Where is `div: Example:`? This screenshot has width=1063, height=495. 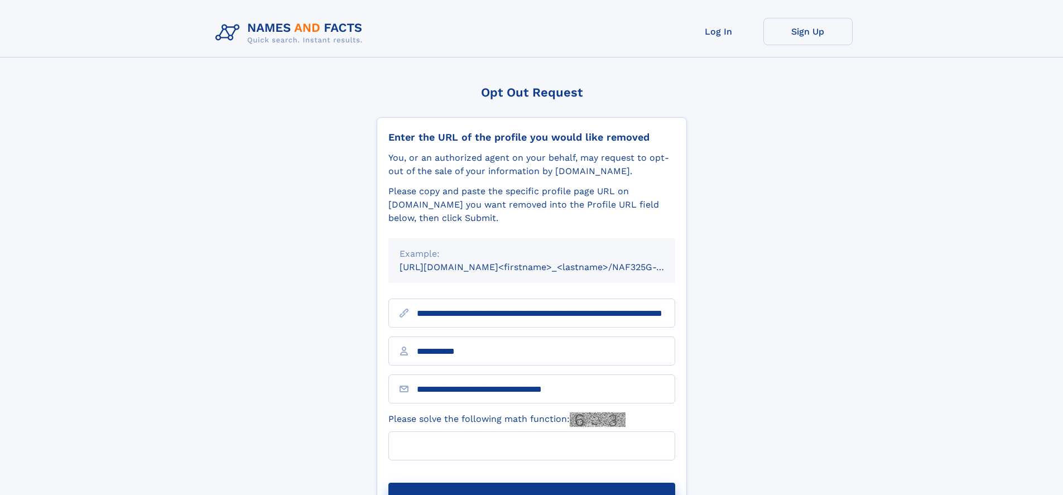
div: Example: is located at coordinates (532, 254).